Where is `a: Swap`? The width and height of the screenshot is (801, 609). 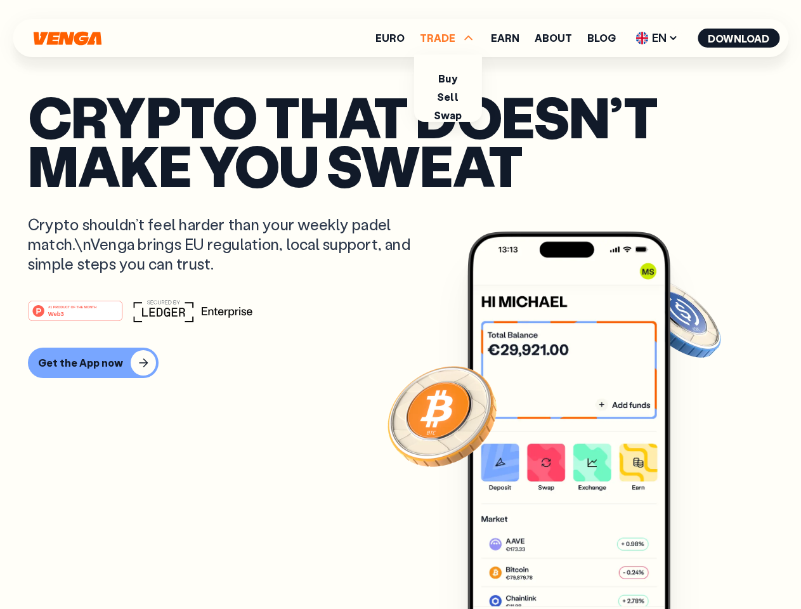
a: Swap is located at coordinates (448, 115).